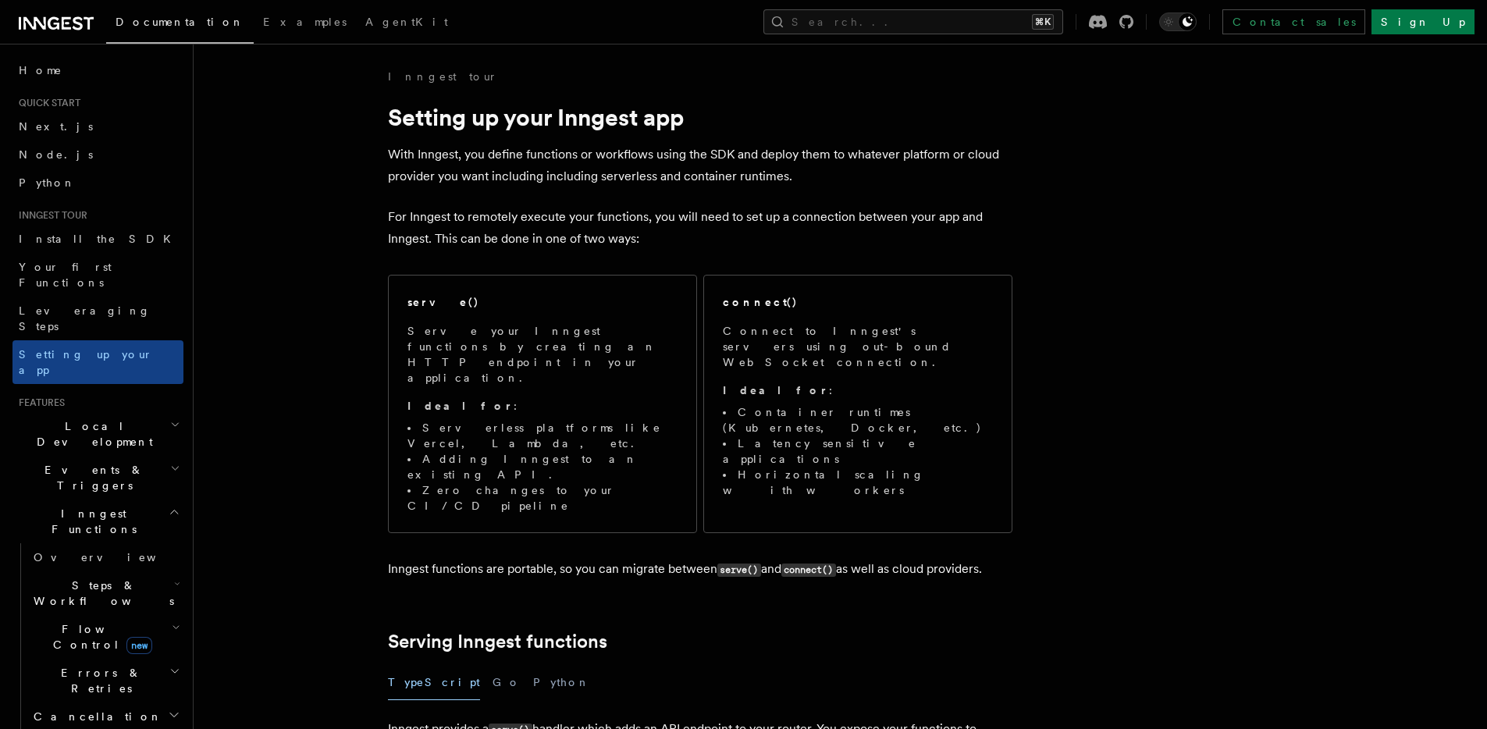  I want to click on span: Steps & Workflows, so click(101, 593).